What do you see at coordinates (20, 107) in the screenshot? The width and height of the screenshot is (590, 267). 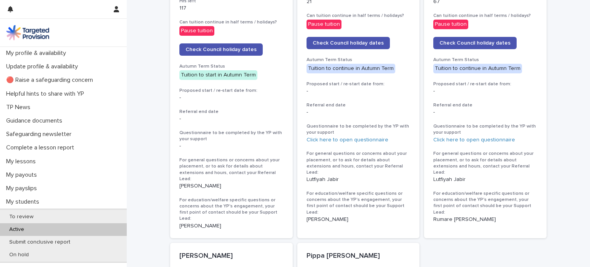 I see `p: TP News` at bounding box center [20, 107].